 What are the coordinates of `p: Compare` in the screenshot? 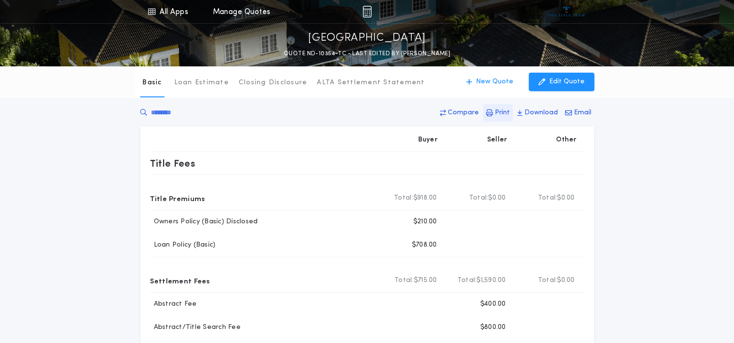 It's located at (463, 113).